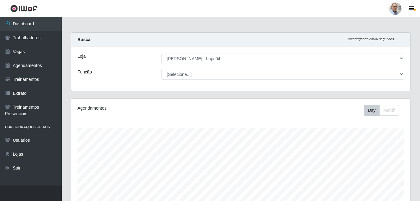 The height and width of the screenshot is (201, 420). Describe the element at coordinates (389, 110) in the screenshot. I see `button: Month` at that location.